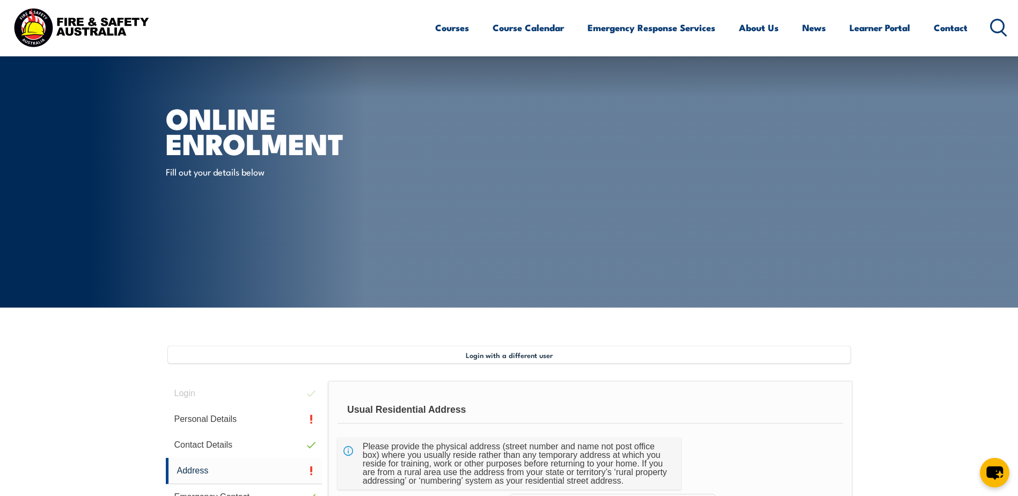 This screenshot has height=496, width=1018. What do you see at coordinates (651, 27) in the screenshot?
I see `a: Emergency Response Services` at bounding box center [651, 27].